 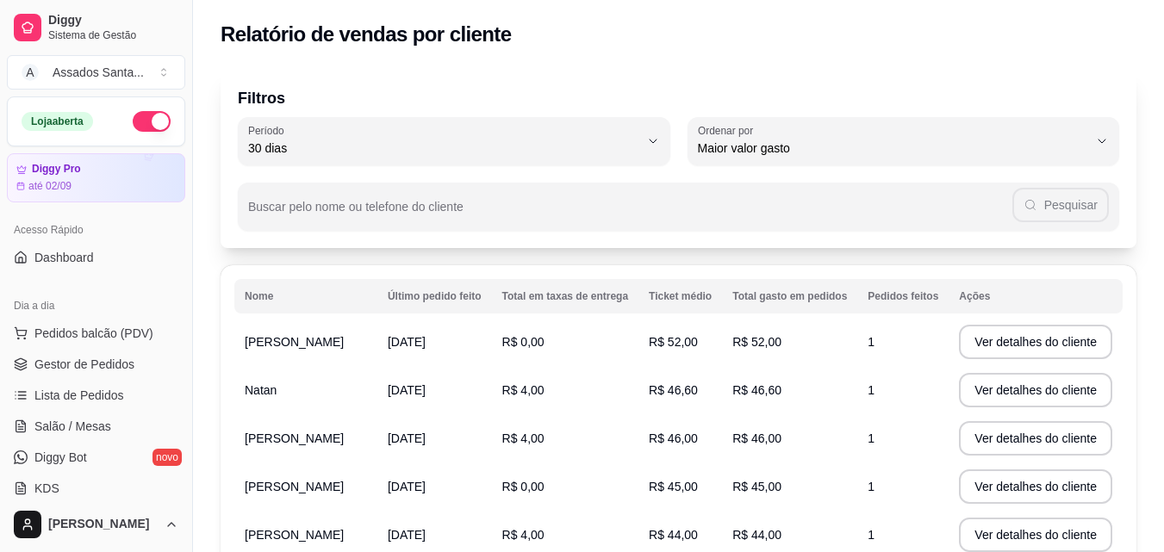 I want to click on span: Maior valor gasto, so click(x=894, y=148).